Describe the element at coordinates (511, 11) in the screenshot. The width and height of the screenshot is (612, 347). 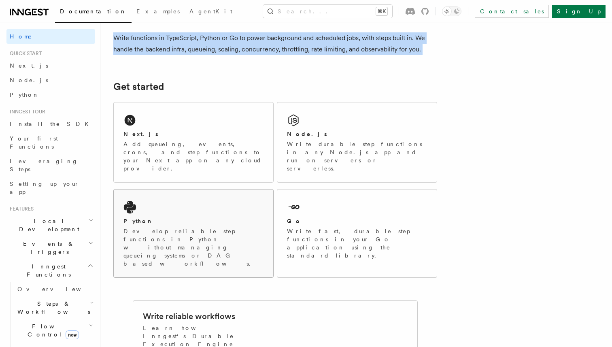
I see `a: Contact sales` at that location.